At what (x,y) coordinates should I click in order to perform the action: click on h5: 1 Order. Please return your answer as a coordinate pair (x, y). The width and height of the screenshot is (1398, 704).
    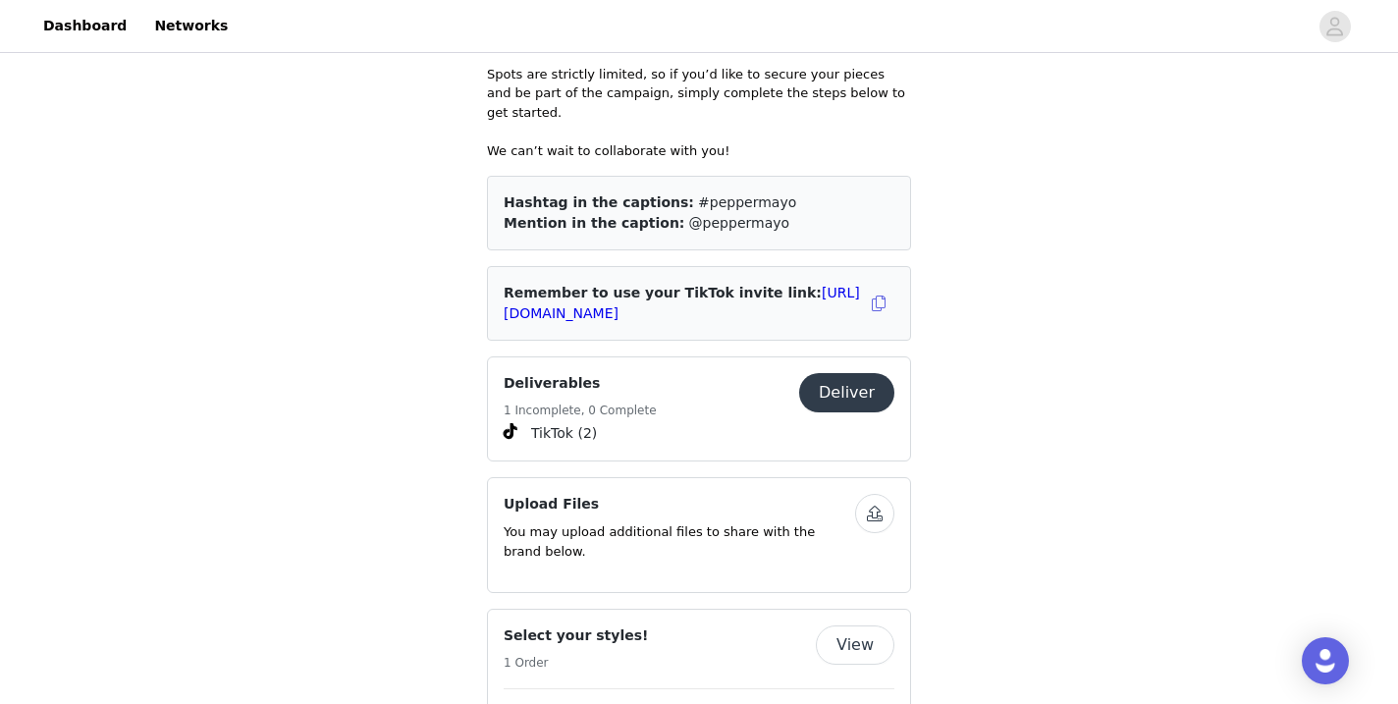
    Looking at the image, I should click on (575, 663).